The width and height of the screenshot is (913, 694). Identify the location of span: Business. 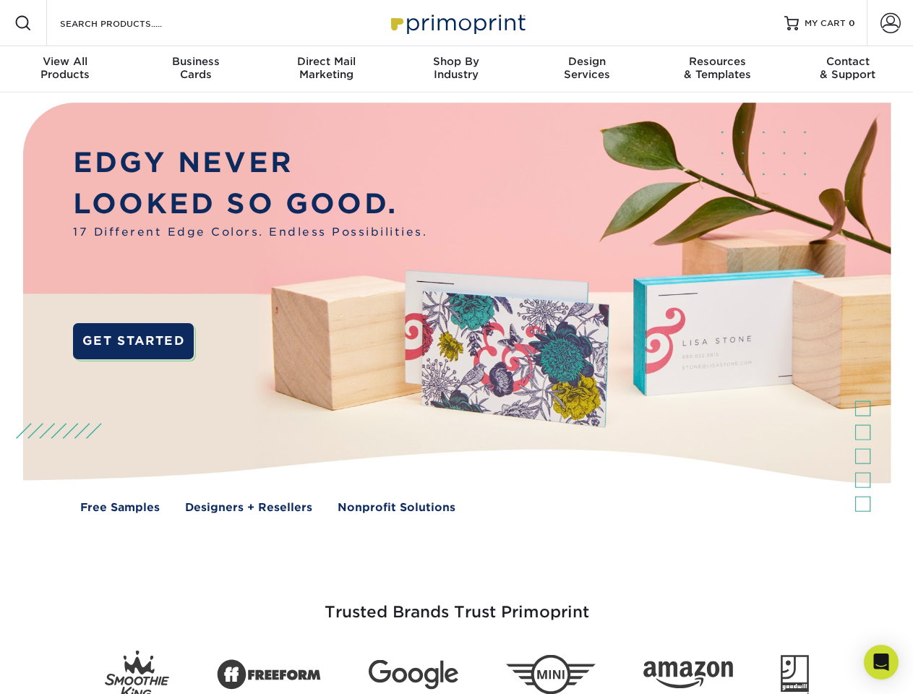
(195, 61).